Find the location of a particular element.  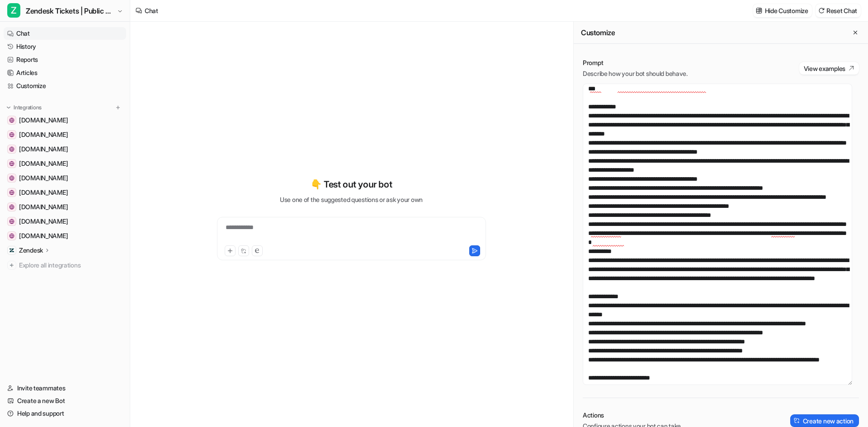

button: View examples is located at coordinates (829, 68).